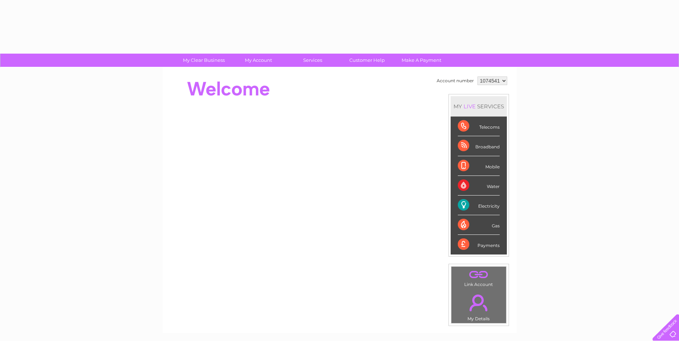 This screenshot has height=341, width=679. Describe the element at coordinates (478, 106) in the screenshot. I see `div: MY SERVICES` at that location.